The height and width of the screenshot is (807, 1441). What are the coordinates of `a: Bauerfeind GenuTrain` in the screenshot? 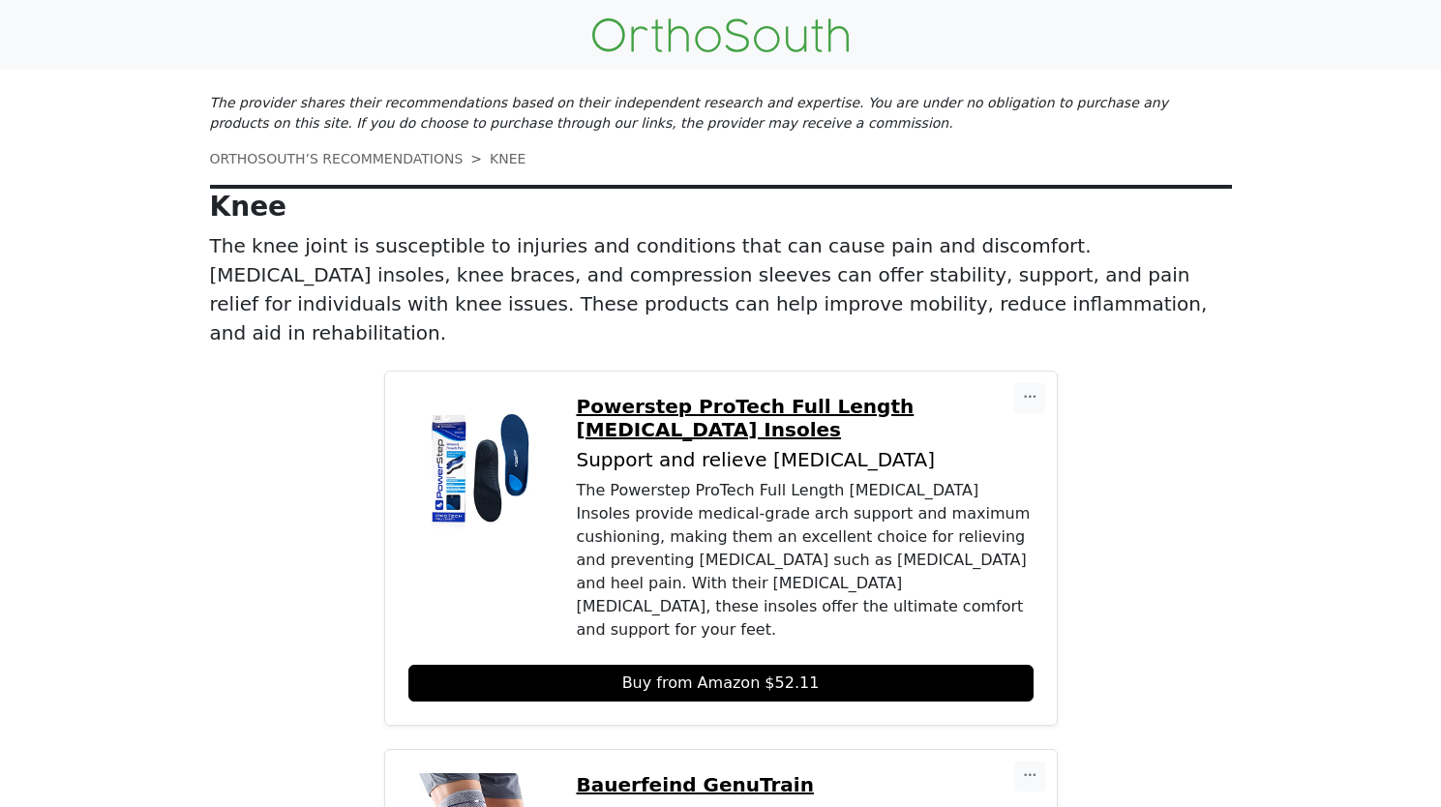 It's located at (805, 785).